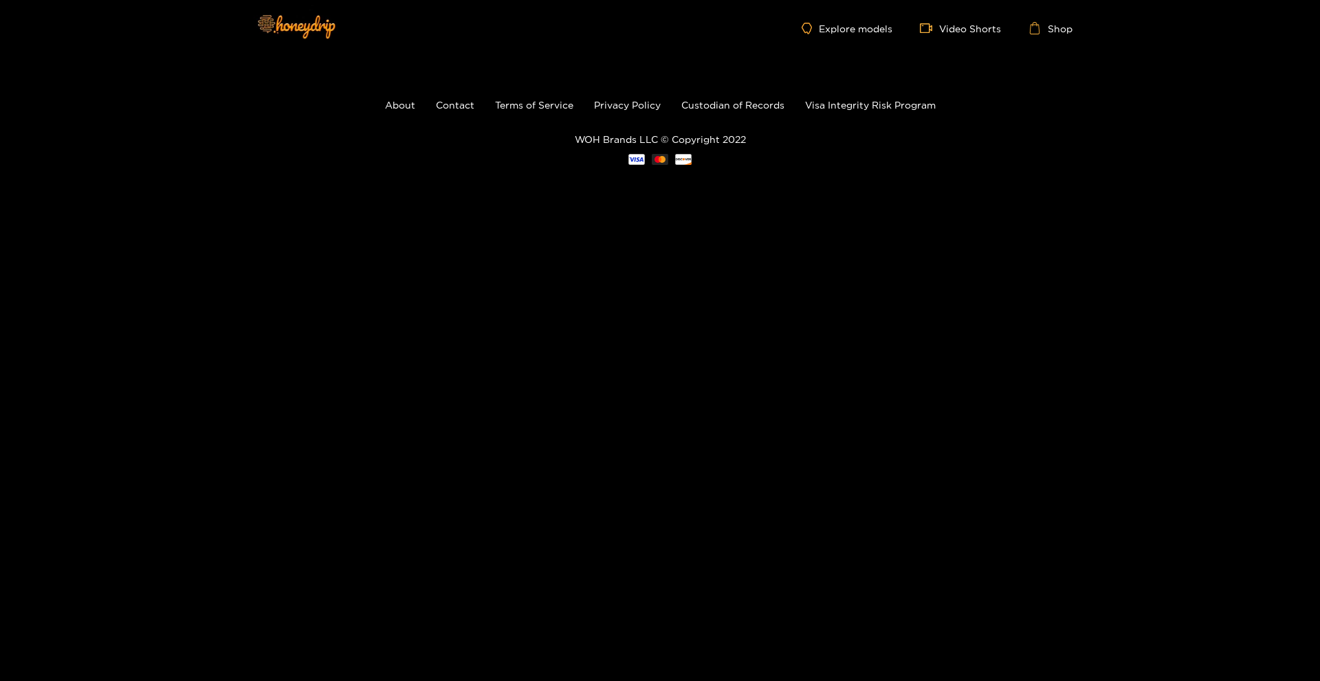 Image resolution: width=1320 pixels, height=681 pixels. I want to click on a: Shop, so click(1050, 28).